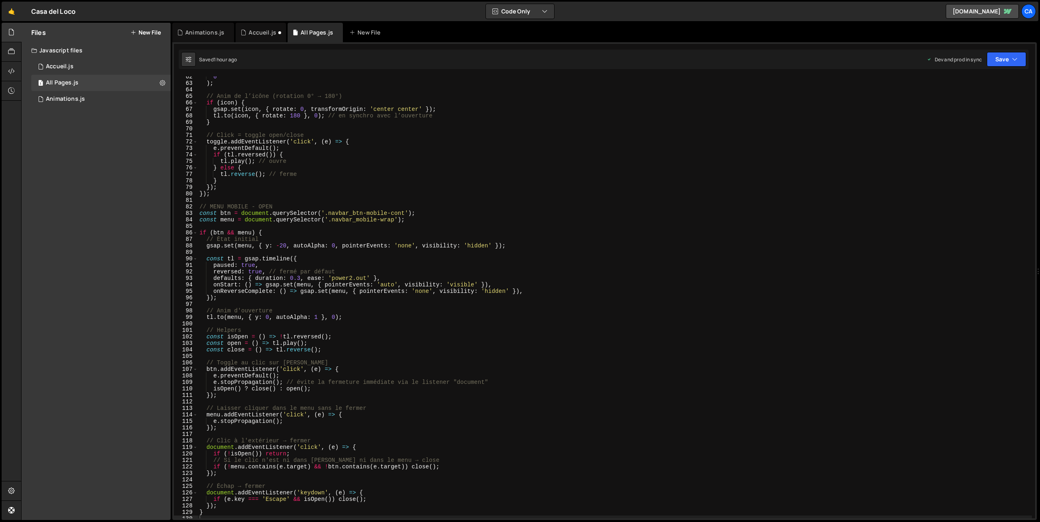 The height and width of the screenshot is (522, 1040). I want to click on div: 117, so click(186, 434).